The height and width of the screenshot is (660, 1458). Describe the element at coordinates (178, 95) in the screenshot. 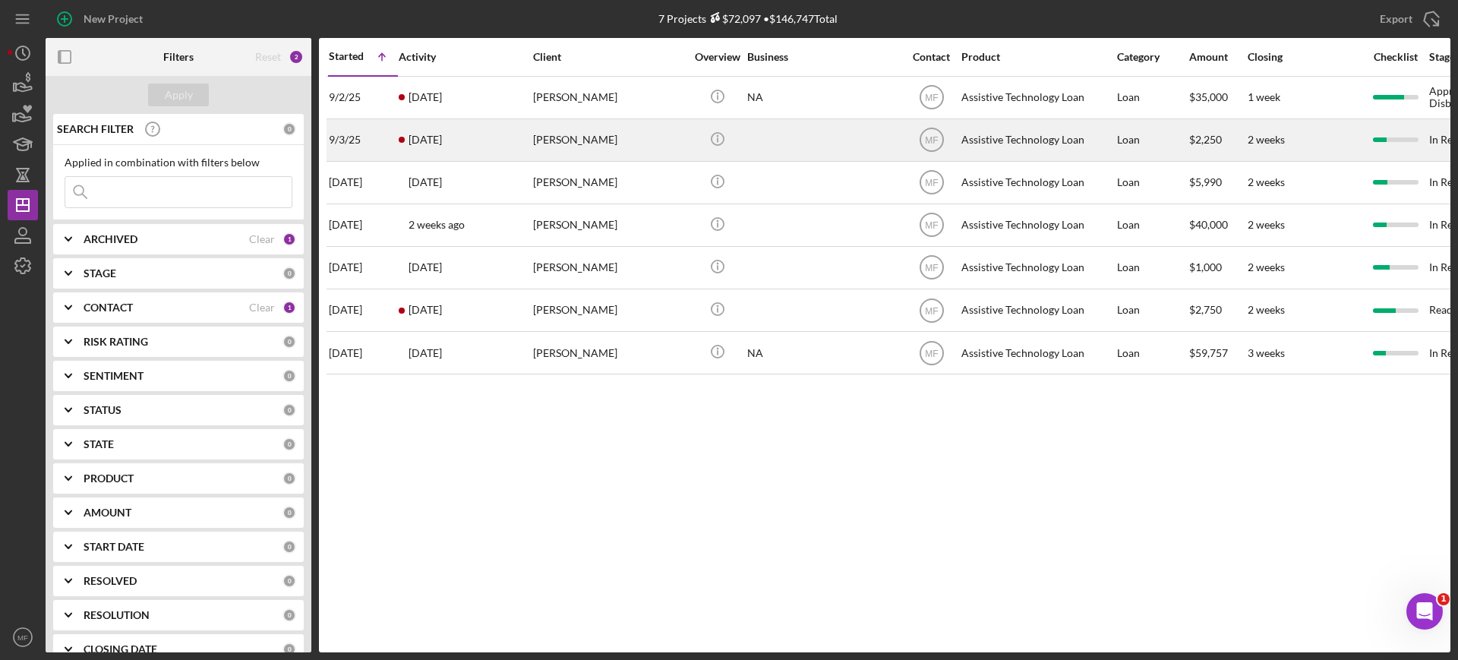

I see `button: Apply` at that location.